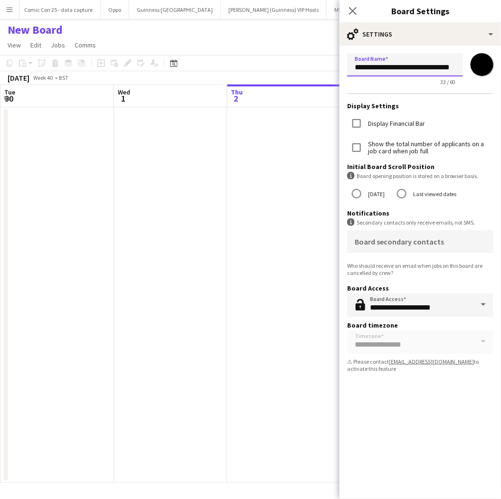 Image resolution: width=501 pixels, height=499 pixels. I want to click on h1: New Board, so click(35, 30).